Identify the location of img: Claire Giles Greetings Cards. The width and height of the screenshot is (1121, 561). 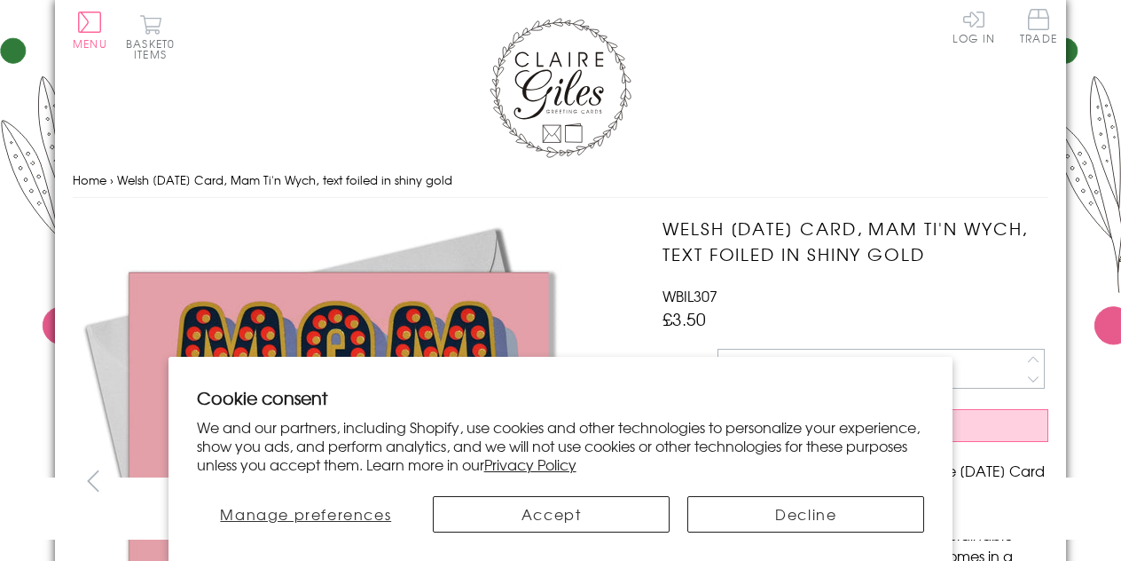
(561, 88).